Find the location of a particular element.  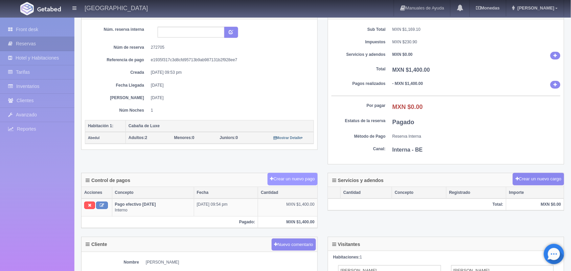

small: Mostrar Detalle is located at coordinates (288, 138).